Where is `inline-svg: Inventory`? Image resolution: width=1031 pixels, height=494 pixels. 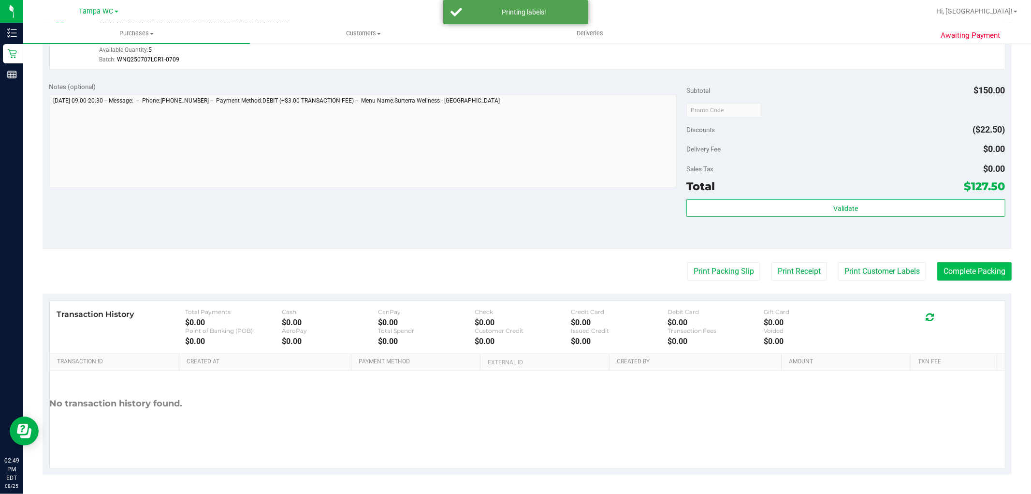
inline-svg: Inventory is located at coordinates (12, 33).